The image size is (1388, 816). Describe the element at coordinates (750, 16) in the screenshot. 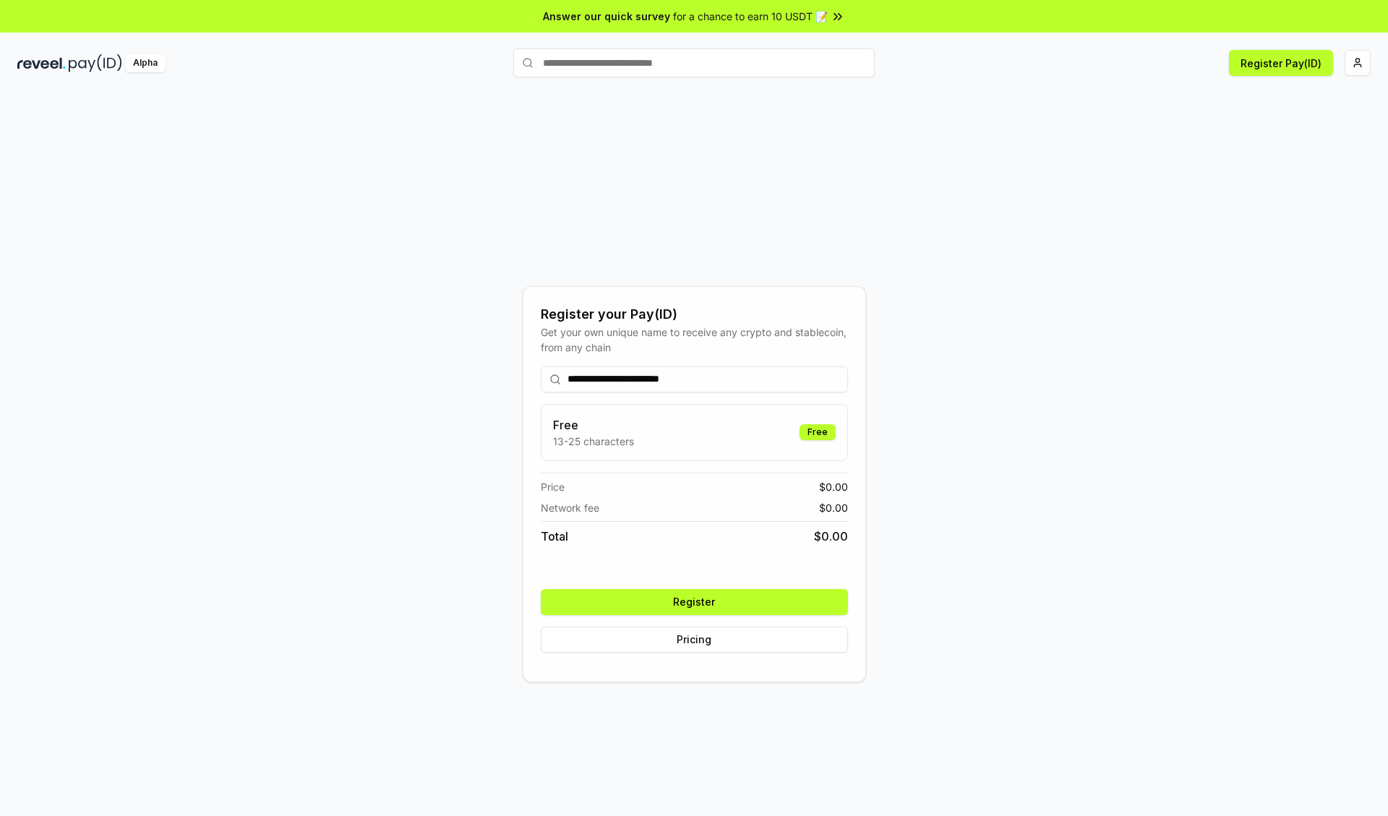

I see `span: for a chance to earn 10 USDT 📝` at that location.